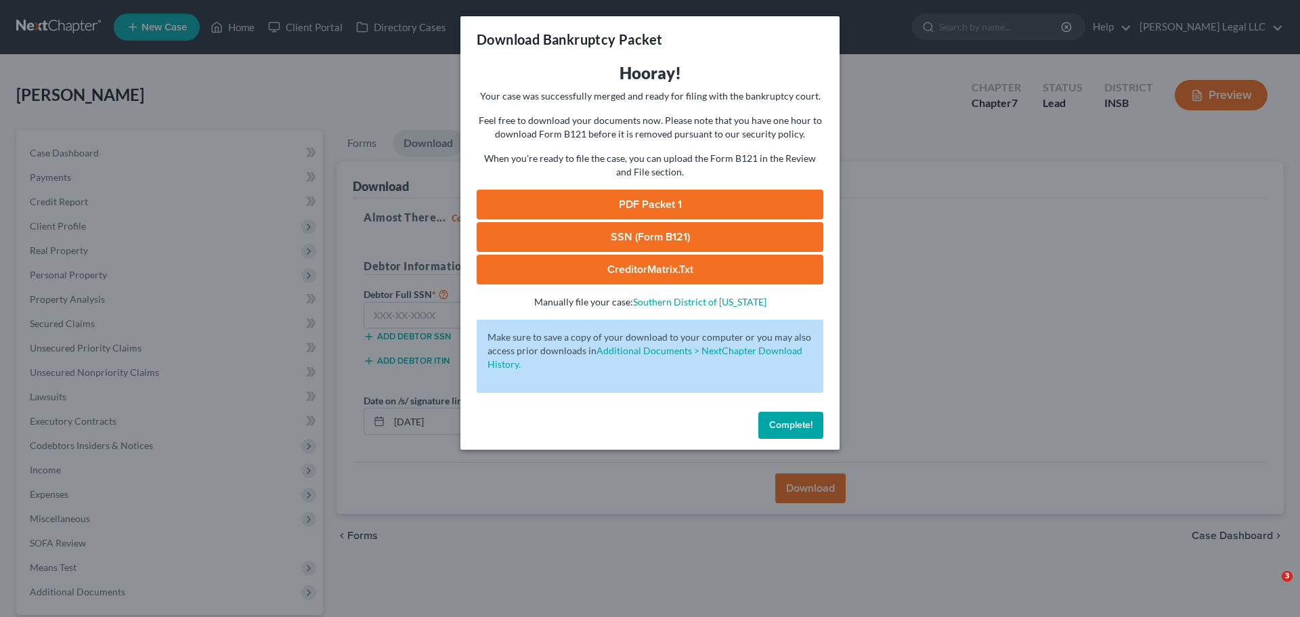  I want to click on h3: Hooray!, so click(650, 73).